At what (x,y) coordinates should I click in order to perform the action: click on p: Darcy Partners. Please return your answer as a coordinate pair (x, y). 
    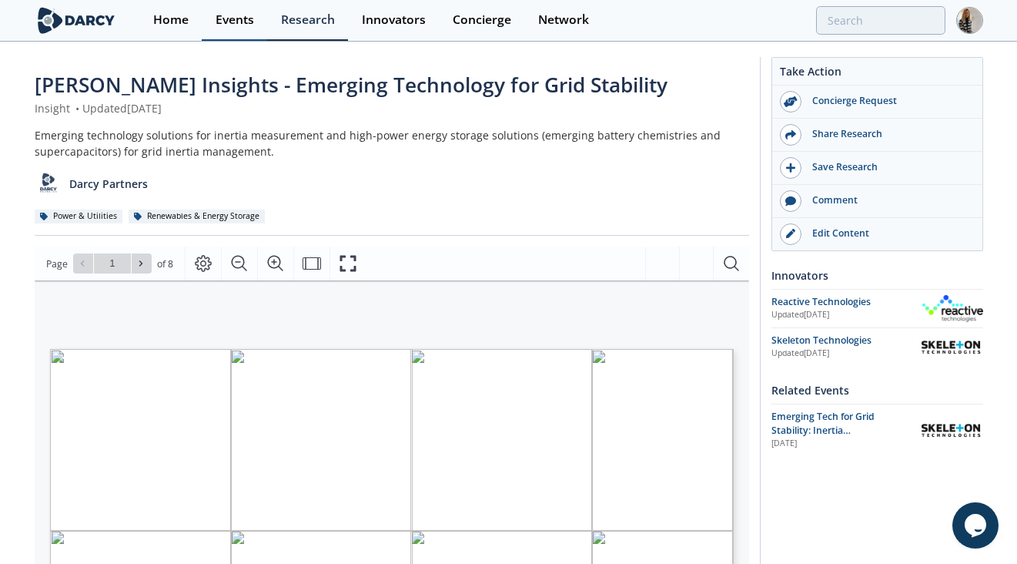
    Looking at the image, I should click on (109, 183).